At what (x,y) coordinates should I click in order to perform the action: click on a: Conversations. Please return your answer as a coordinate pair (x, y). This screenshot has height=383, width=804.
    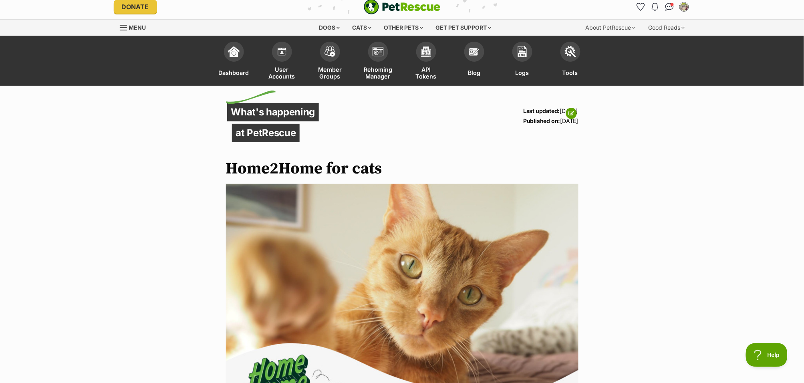
    Looking at the image, I should click on (670, 7).